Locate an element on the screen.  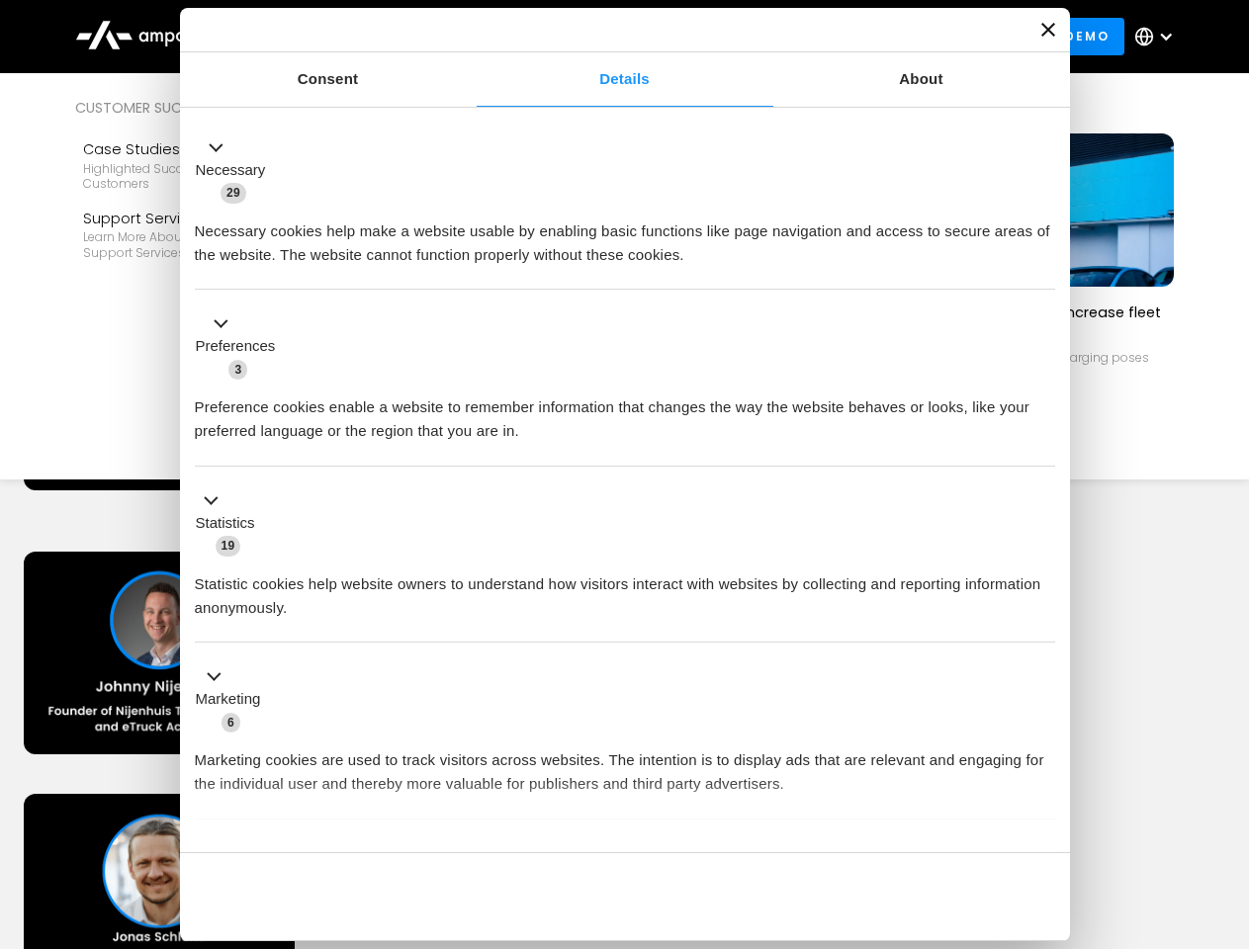
button: Necessary (29) is located at coordinates (236, 170).